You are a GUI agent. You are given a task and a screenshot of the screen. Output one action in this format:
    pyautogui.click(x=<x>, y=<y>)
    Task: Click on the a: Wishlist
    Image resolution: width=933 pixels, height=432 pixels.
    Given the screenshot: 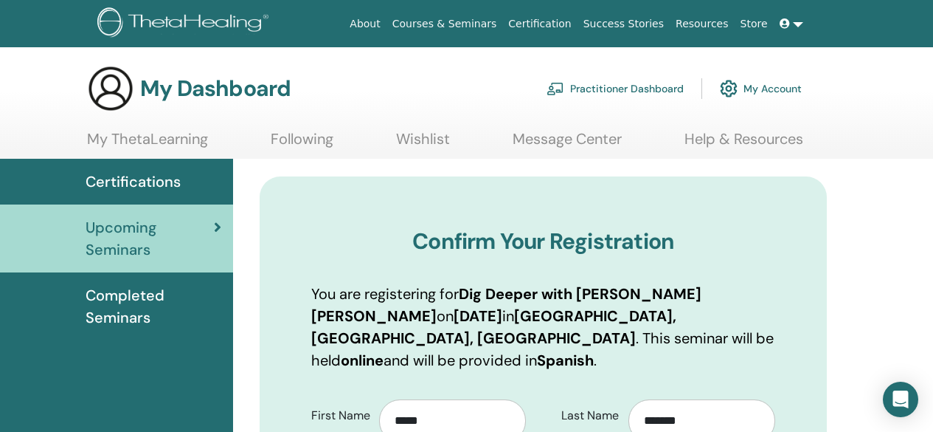 What is the action you would take?
    pyautogui.click(x=423, y=144)
    